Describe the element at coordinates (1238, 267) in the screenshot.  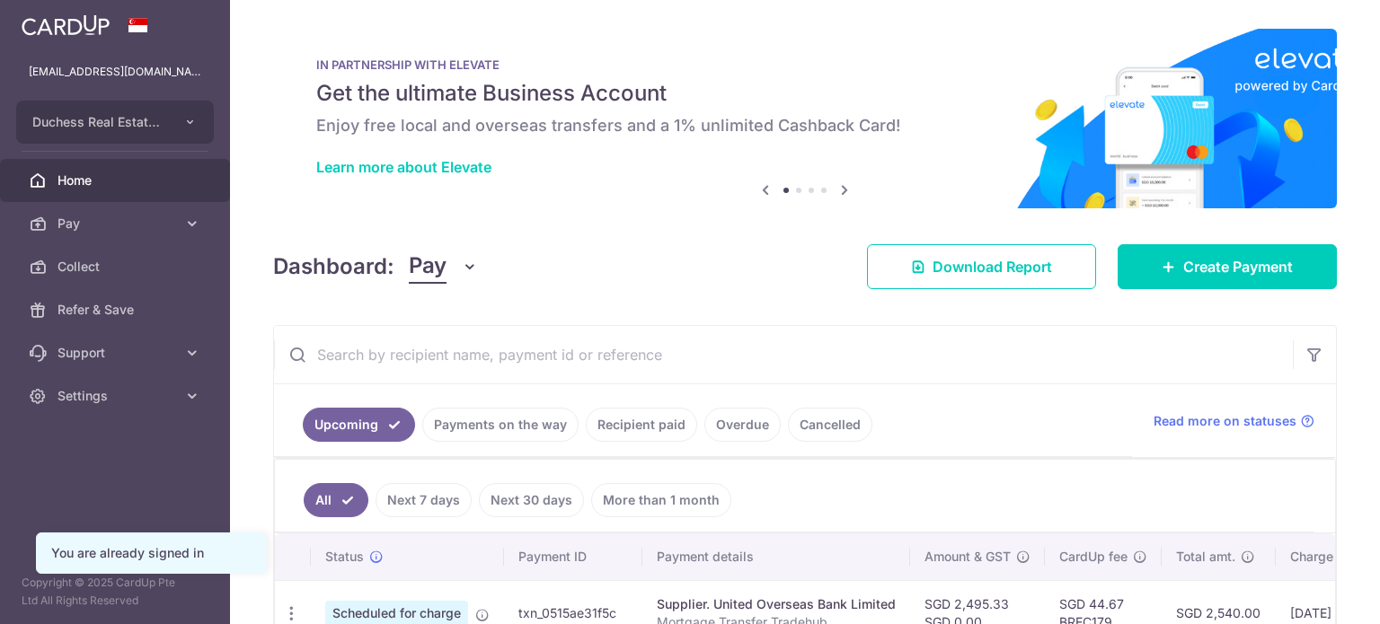
I see `span: Create Payment` at that location.